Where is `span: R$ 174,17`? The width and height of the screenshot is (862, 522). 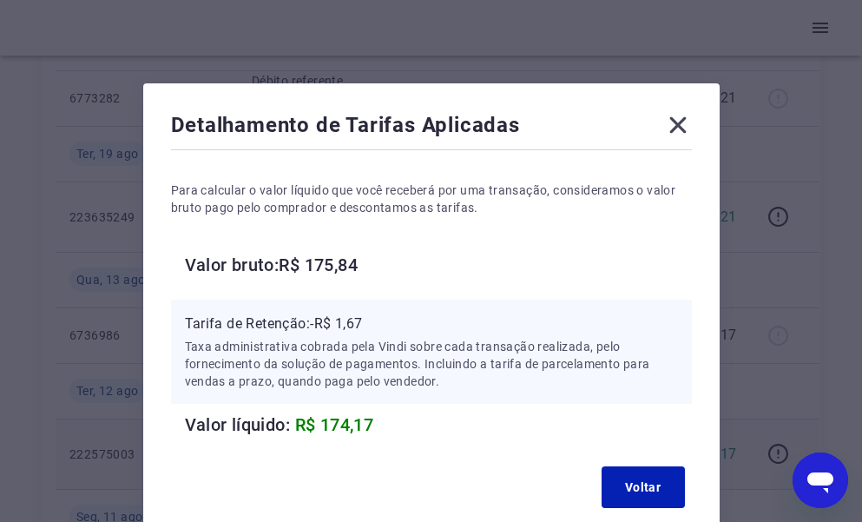
span: R$ 174,17 is located at coordinates (334, 425).